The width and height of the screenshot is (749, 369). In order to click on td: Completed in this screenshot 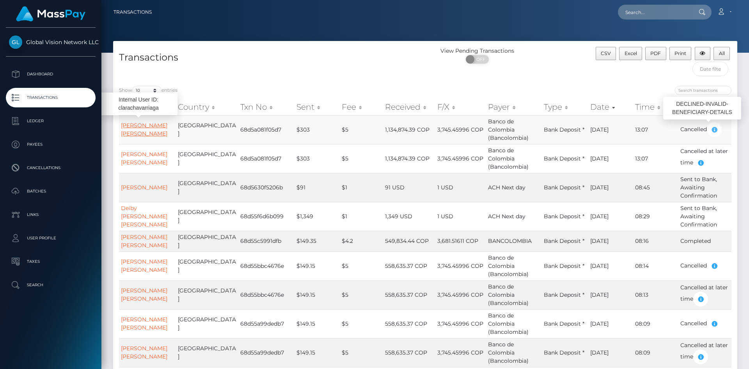, I will do `click(705, 241)`.